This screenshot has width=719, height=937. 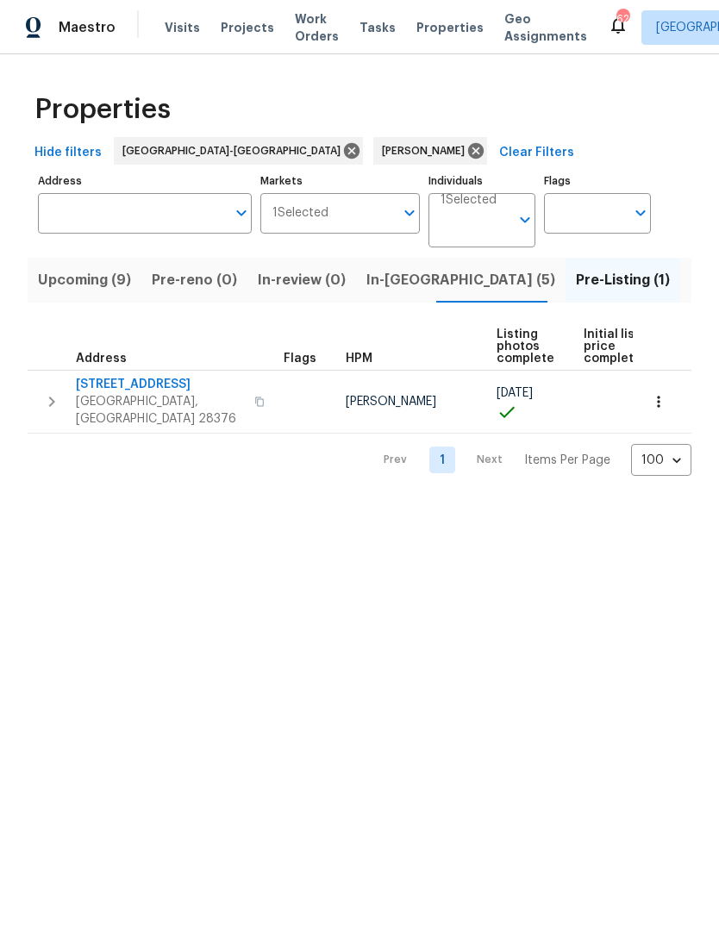 What do you see at coordinates (84, 280) in the screenshot?
I see `span: Upcoming (9)` at bounding box center [84, 280].